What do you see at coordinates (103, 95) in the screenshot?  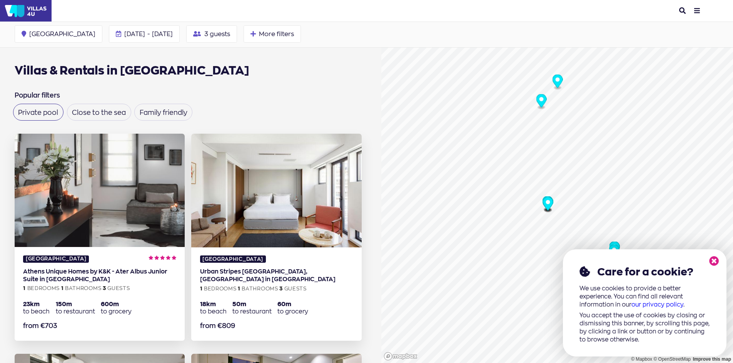 I see `legend: Popular filters` at bounding box center [103, 95].